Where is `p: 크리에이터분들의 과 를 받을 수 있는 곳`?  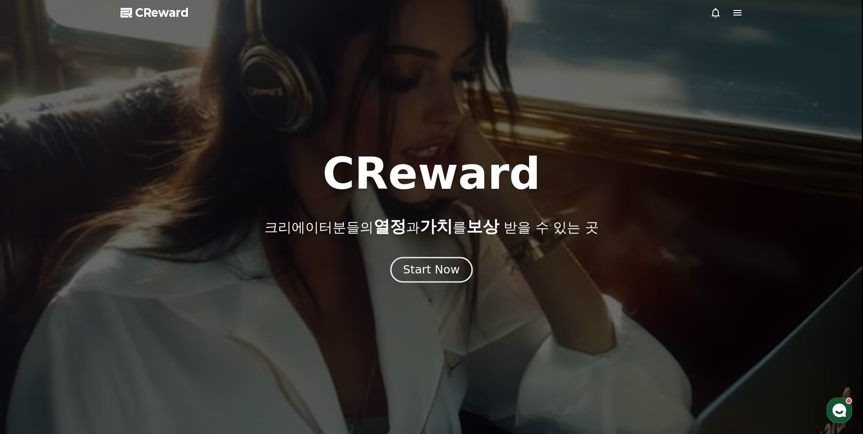 p: 크리에이터분들의 과 를 받을 수 있는 곳 is located at coordinates (431, 227).